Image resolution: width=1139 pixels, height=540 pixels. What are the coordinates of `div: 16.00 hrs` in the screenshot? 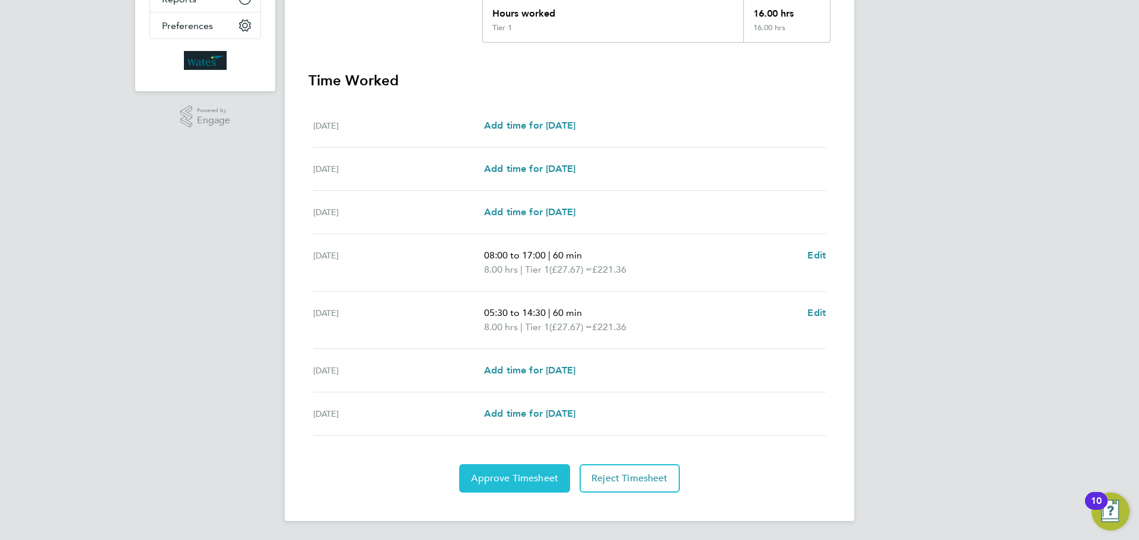 It's located at (787, 33).